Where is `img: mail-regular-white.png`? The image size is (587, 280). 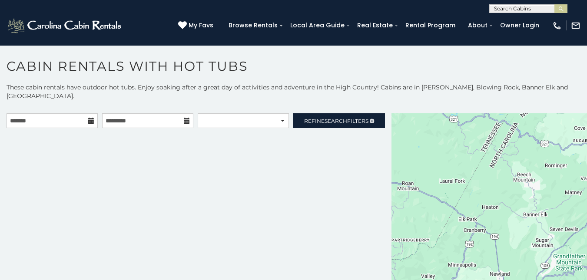 img: mail-regular-white.png is located at coordinates (576, 26).